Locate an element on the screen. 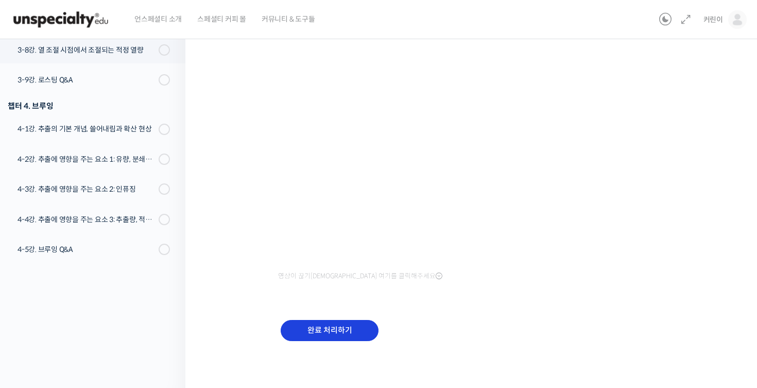 Image resolution: width=757 pixels, height=388 pixels. span: 홈 is located at coordinates (36, 322).